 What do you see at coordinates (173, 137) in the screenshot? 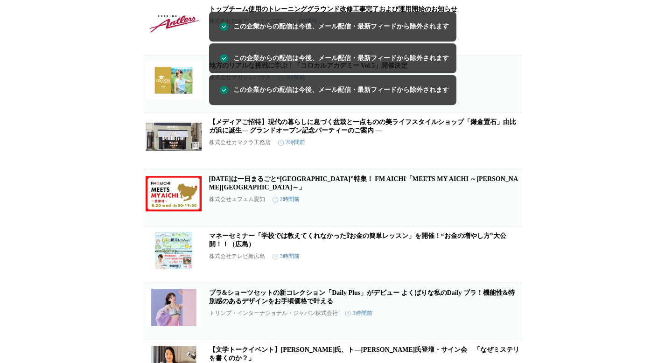
I see `img: 【メディアご招待】現代の暮らしに息づく盆栽と一点ものの美ライフスタイルショップ「鎌倉置石」由比ガ浜に誕生― グランドオープン記念パーティーのご案内 ―` at bounding box center [173, 137].